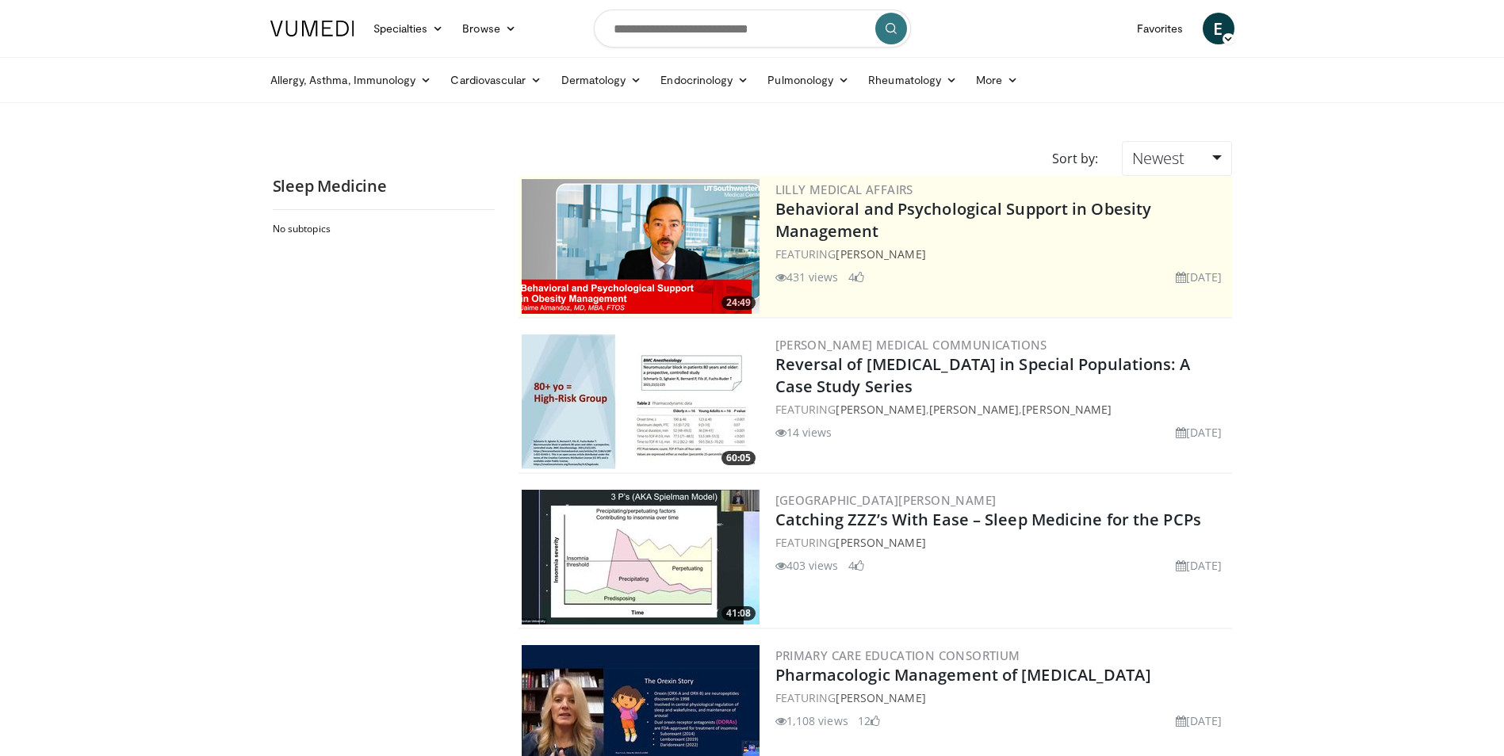 The height and width of the screenshot is (756, 1504). I want to click on a: Favorites, so click(1160, 29).